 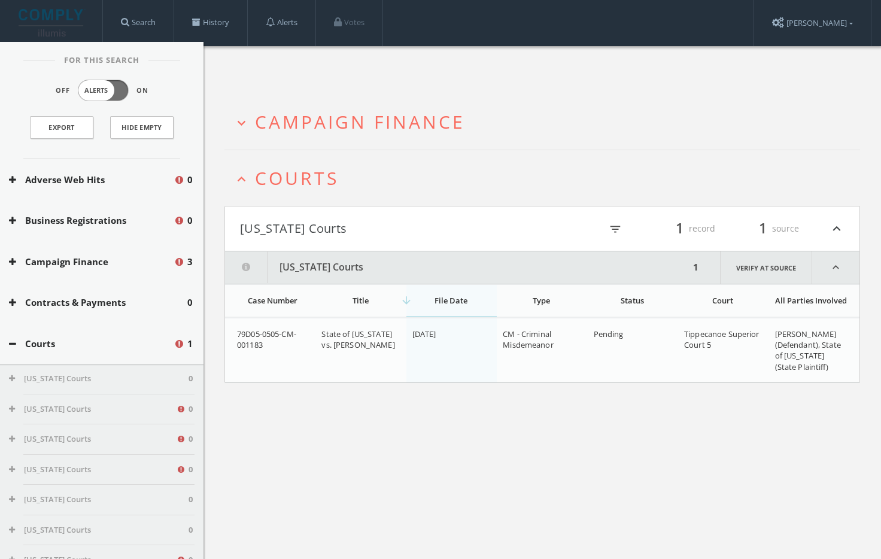 What do you see at coordinates (360, 121) in the screenshot?
I see `span: Campaign Finance` at bounding box center [360, 121].